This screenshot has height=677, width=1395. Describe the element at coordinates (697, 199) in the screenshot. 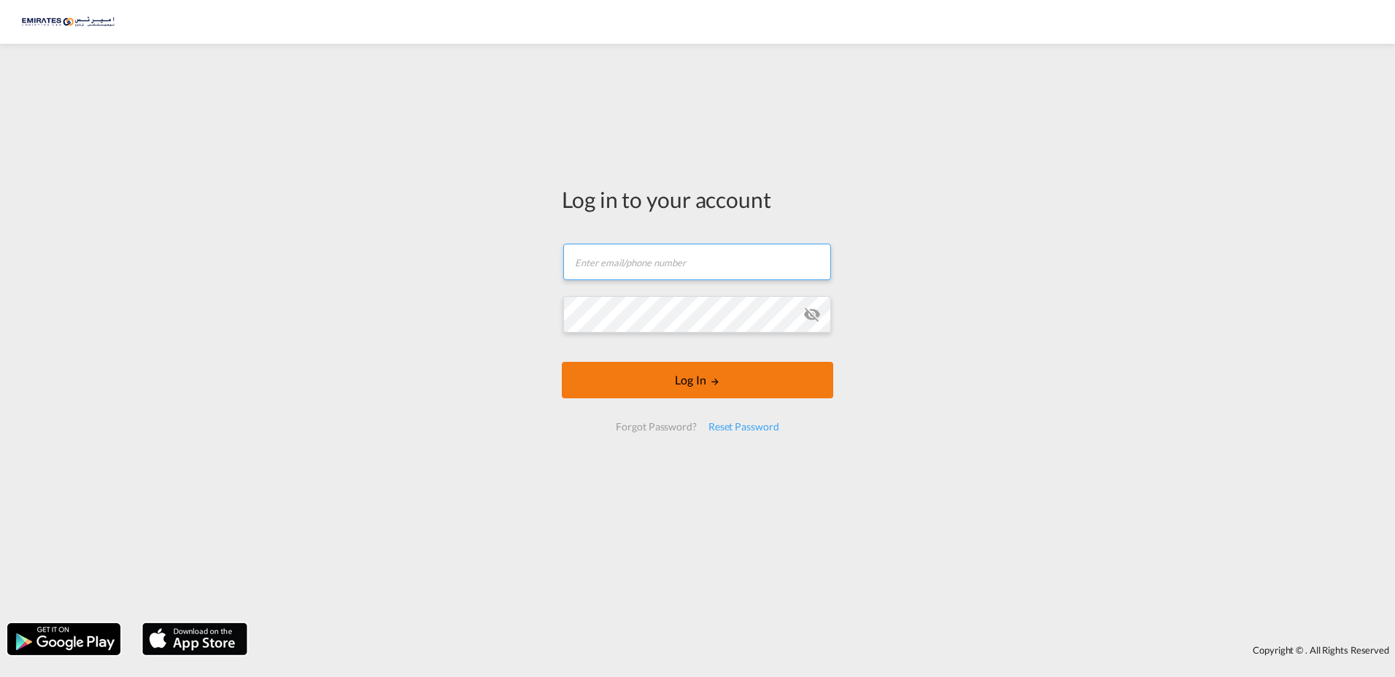

I see `div: Log in to your account` at that location.